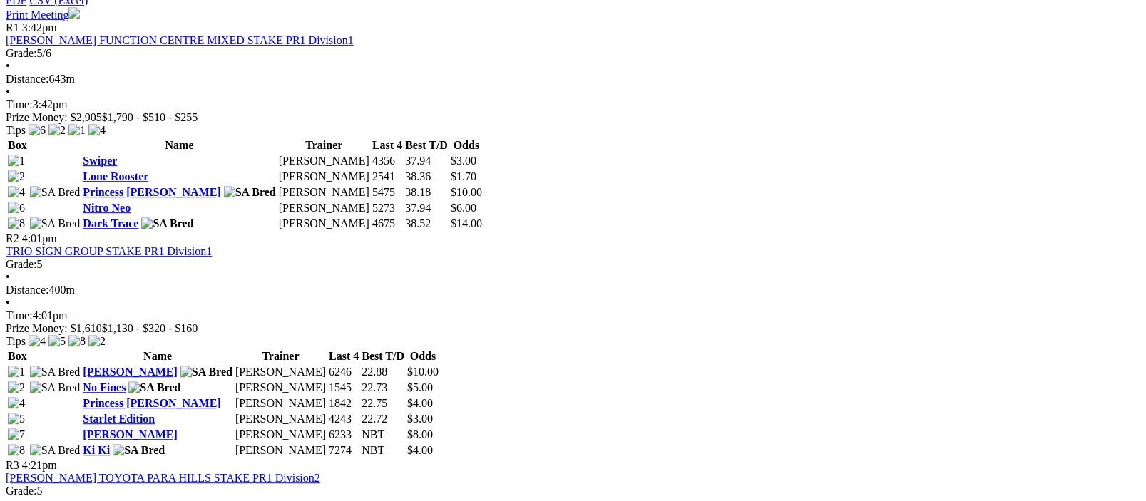 This screenshot has height=501, width=1146. I want to click on td: 5273, so click(387, 208).